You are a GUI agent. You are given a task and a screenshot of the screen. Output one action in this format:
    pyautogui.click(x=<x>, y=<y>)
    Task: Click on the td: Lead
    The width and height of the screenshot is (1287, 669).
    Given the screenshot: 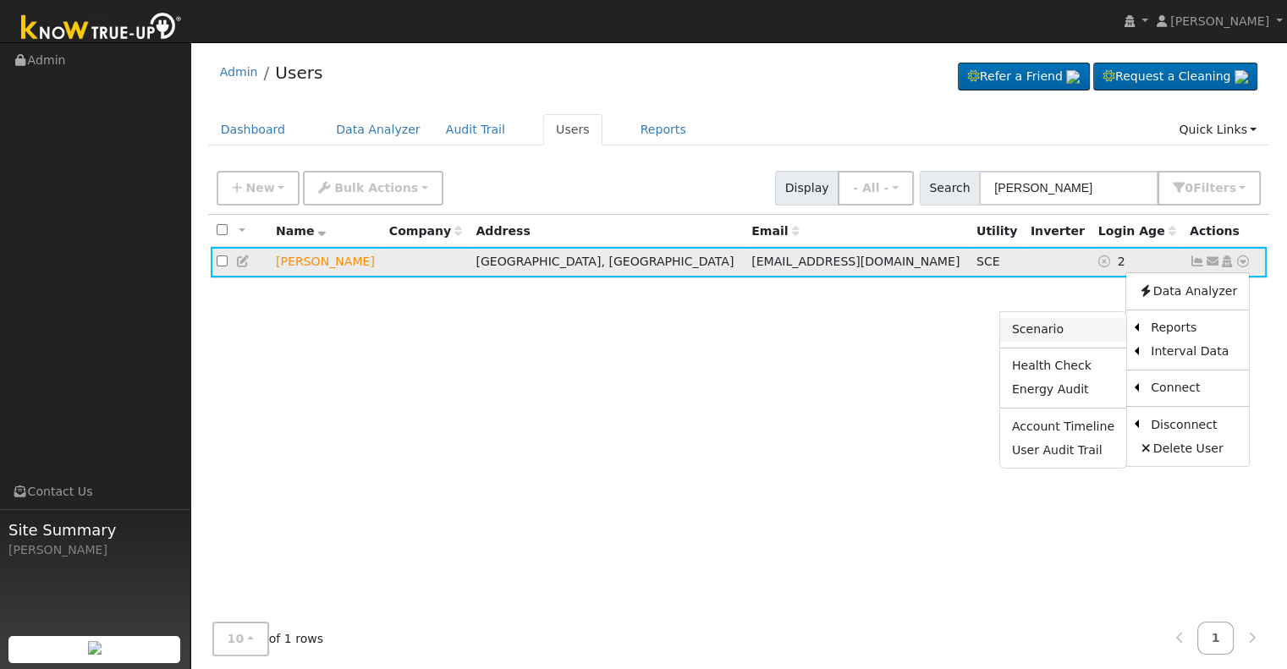 What is the action you would take?
    pyautogui.click(x=327, y=262)
    